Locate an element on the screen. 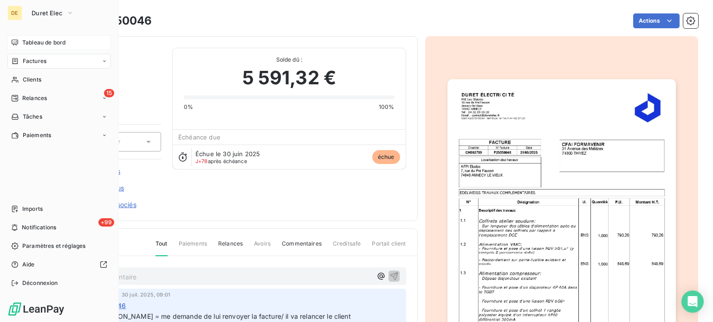 This screenshot has width=713, height=322. span: Échéance due is located at coordinates (199, 137).